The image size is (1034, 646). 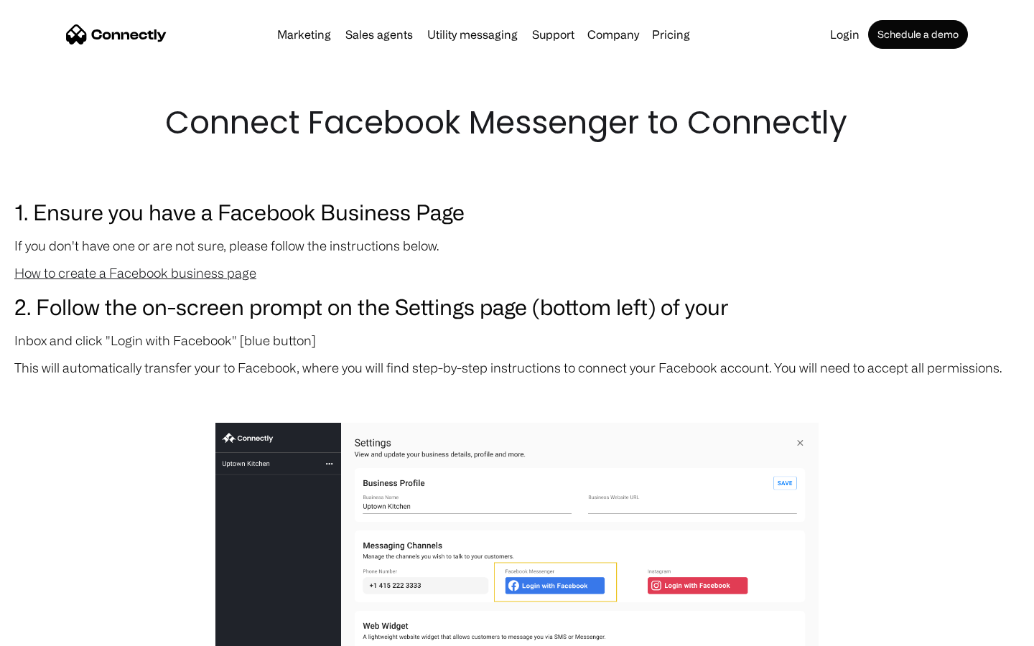 What do you see at coordinates (517, 368) in the screenshot?
I see `p: This will automatically transfer your to Facebook, where you will find step-by-step instructions ...` at bounding box center [517, 368].